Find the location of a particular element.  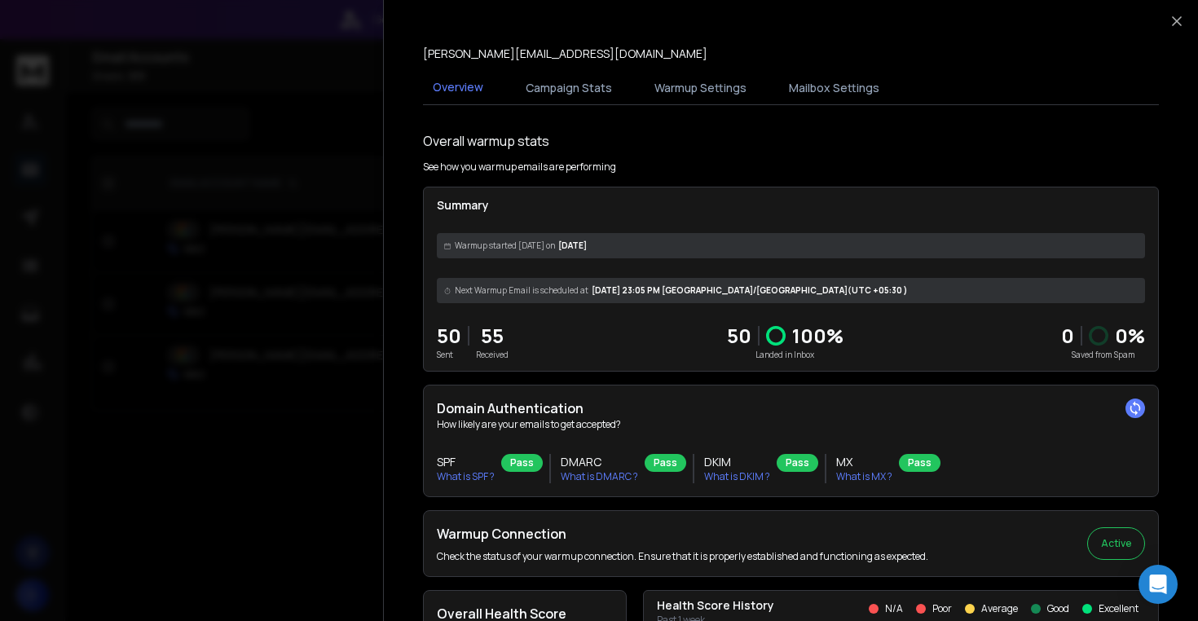

button: Campaign Stats is located at coordinates (569, 88).